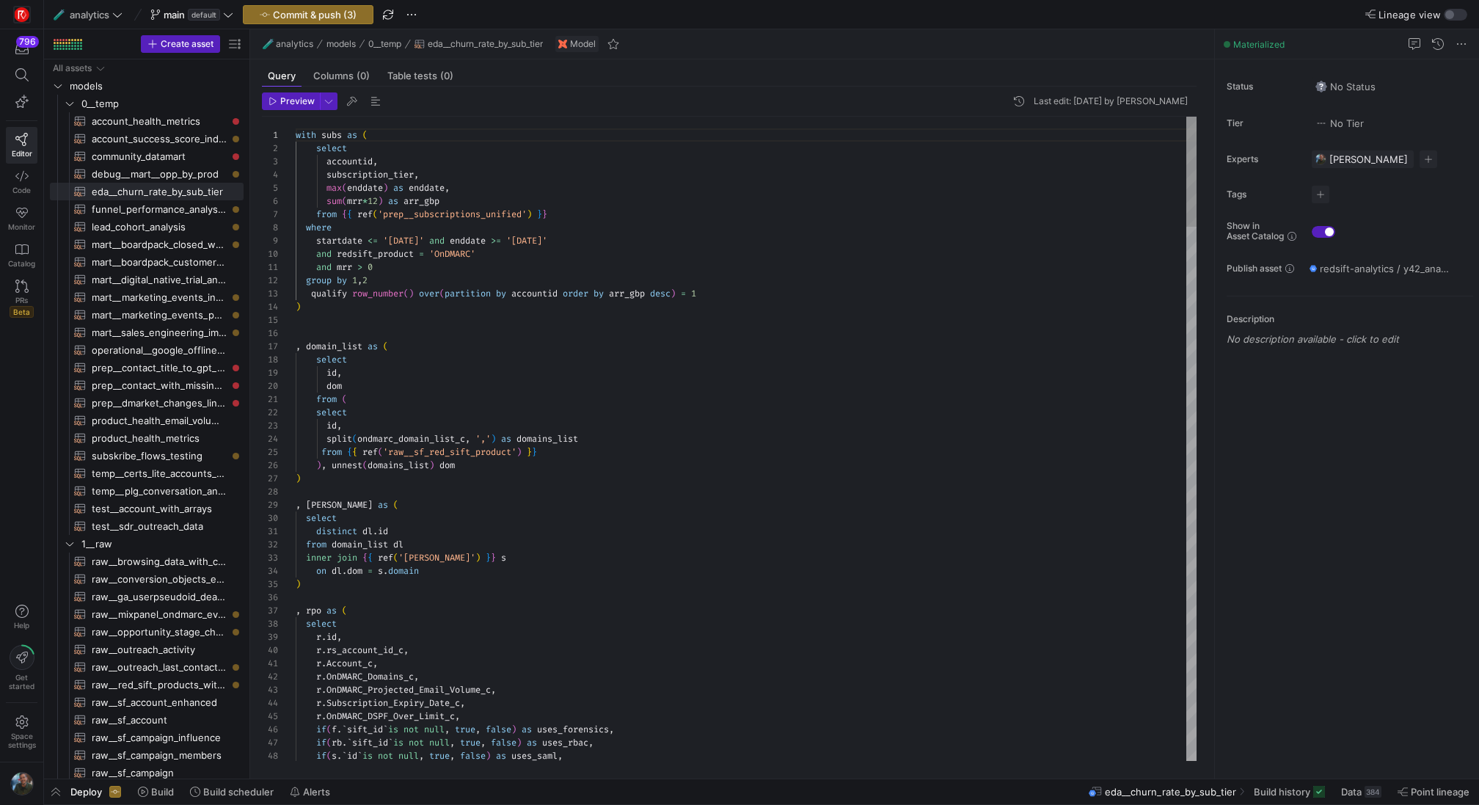 The image size is (1479, 805). I want to click on span: raw__outreach_last_contacted​​​​​​​​​​, so click(159, 667).